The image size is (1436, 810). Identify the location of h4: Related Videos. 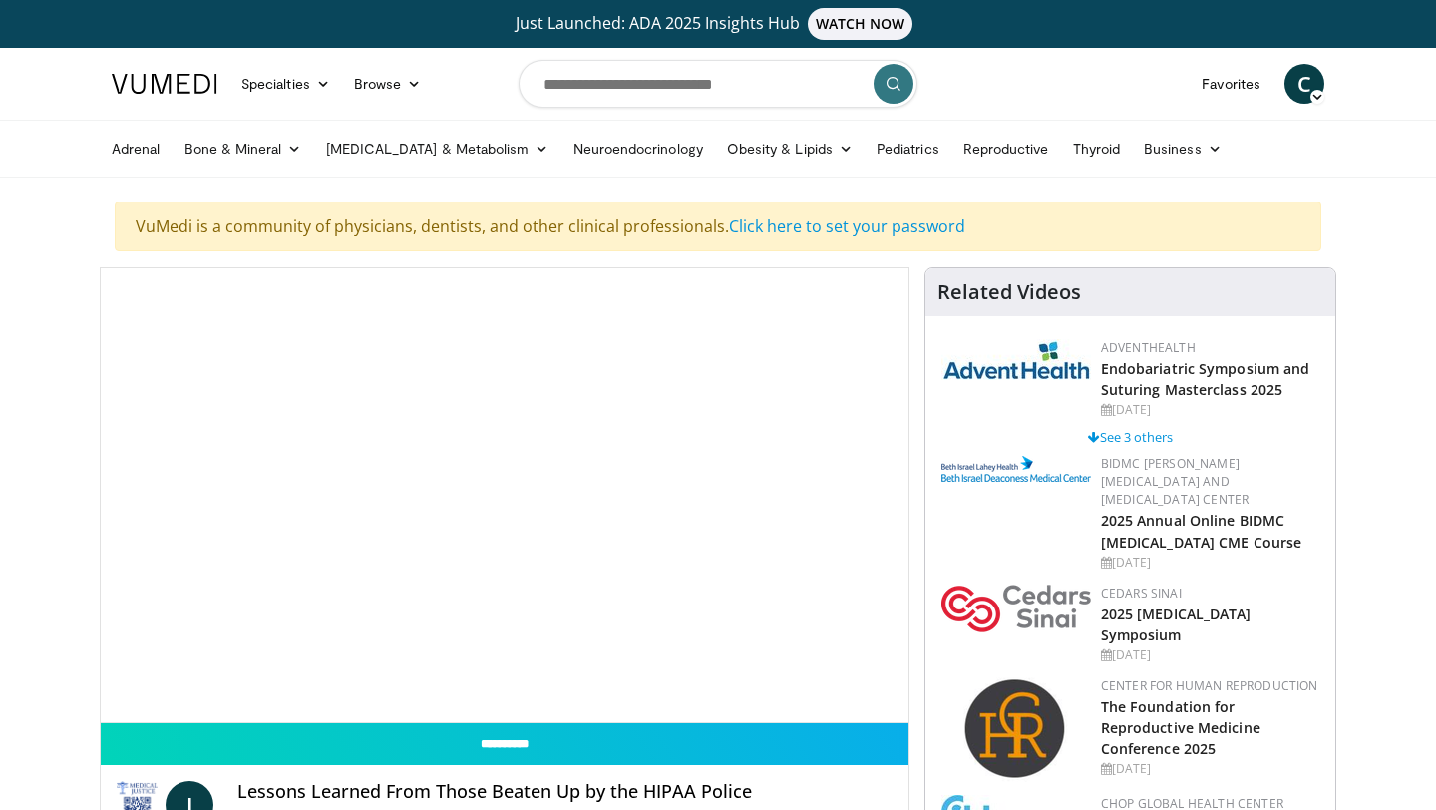
(1009, 292).